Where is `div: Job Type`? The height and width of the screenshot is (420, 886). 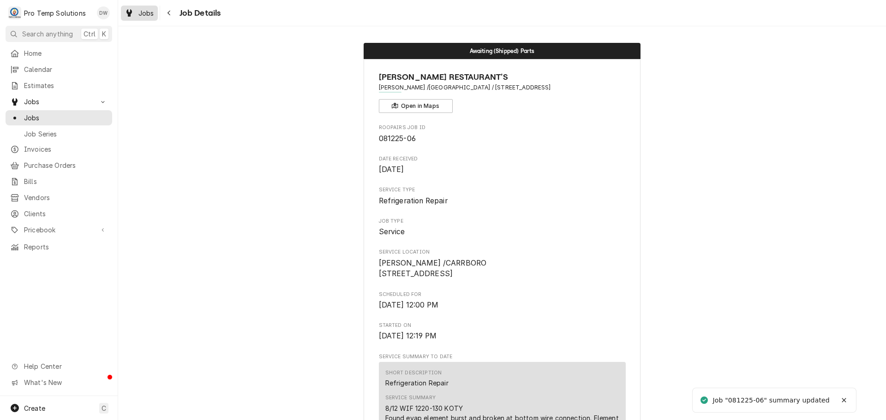
div: Job Type is located at coordinates (502, 227).